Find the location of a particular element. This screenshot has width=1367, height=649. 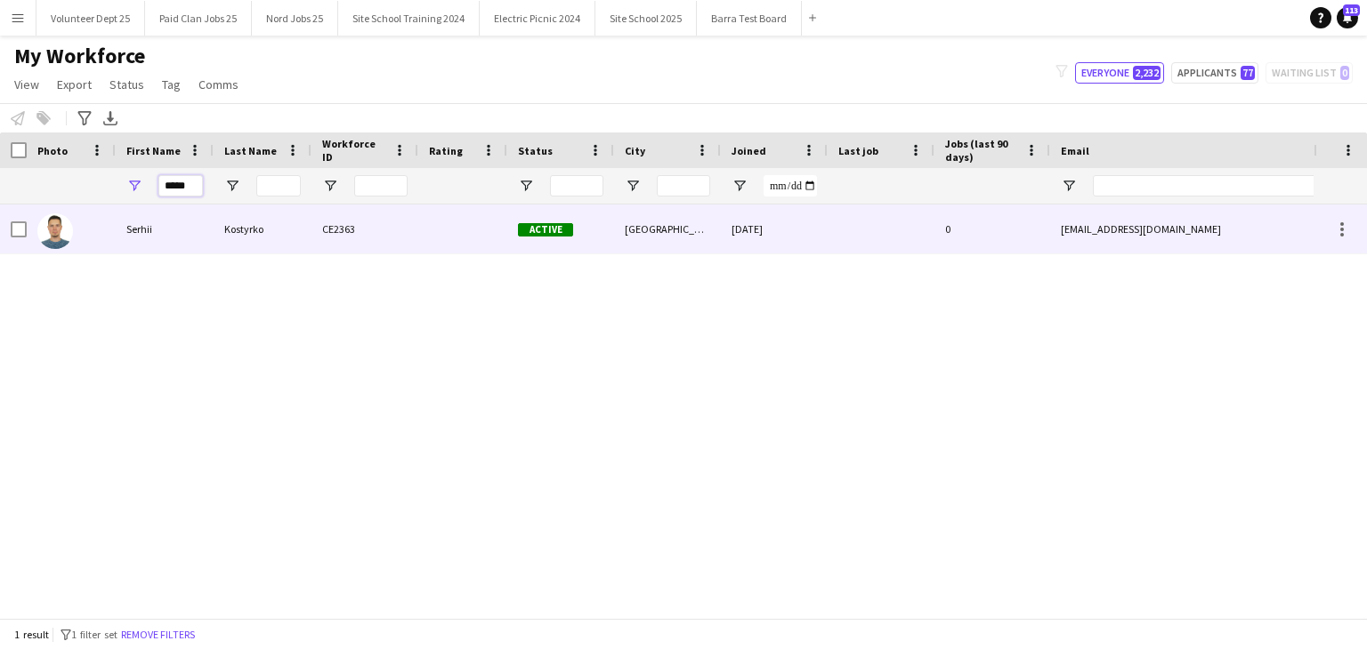

div: Serhii is located at coordinates (165, 229).